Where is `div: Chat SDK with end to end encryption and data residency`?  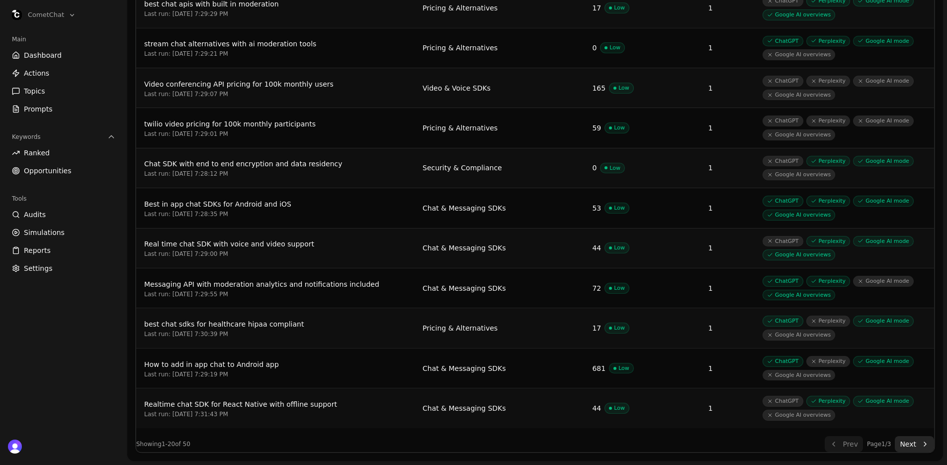
div: Chat SDK with end to end encryption and data residency is located at coordinates (276, 164).